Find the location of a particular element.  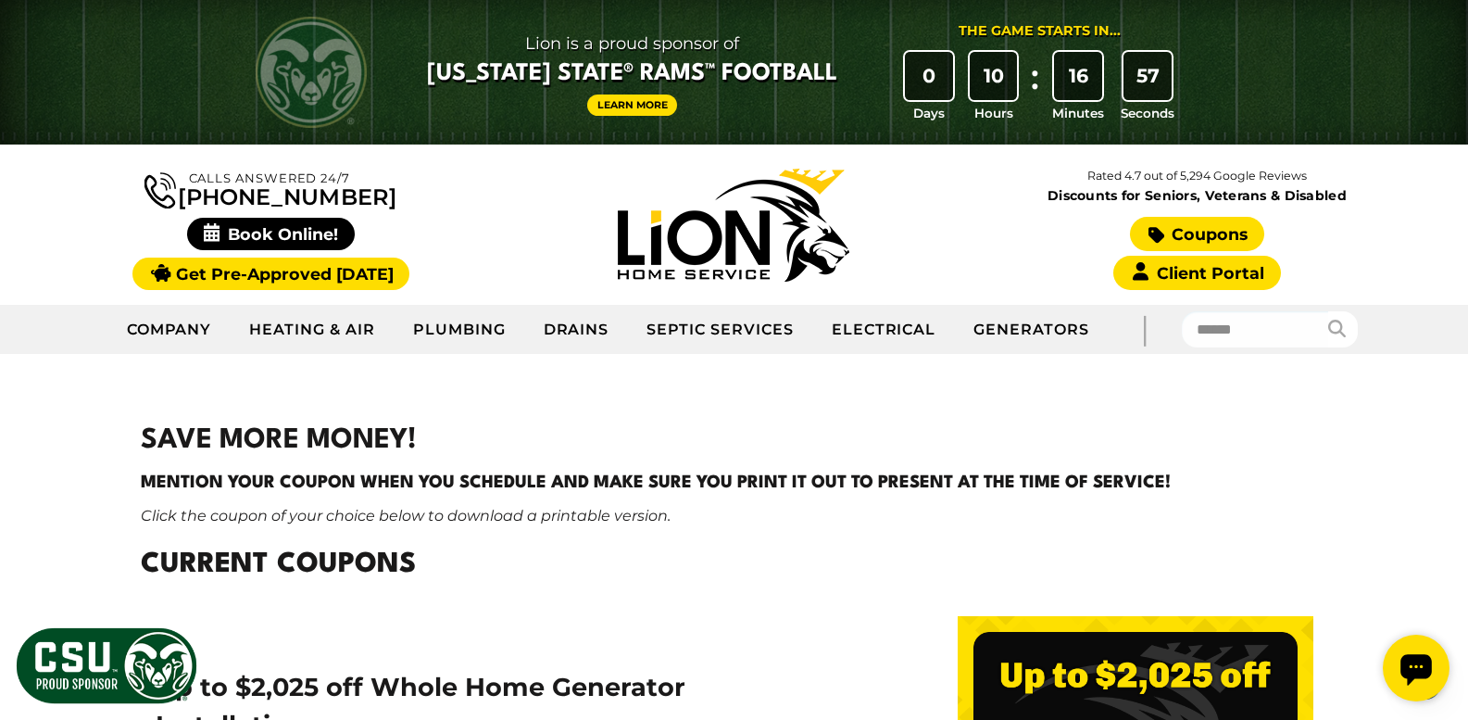

a: Learn More is located at coordinates (633, 105).